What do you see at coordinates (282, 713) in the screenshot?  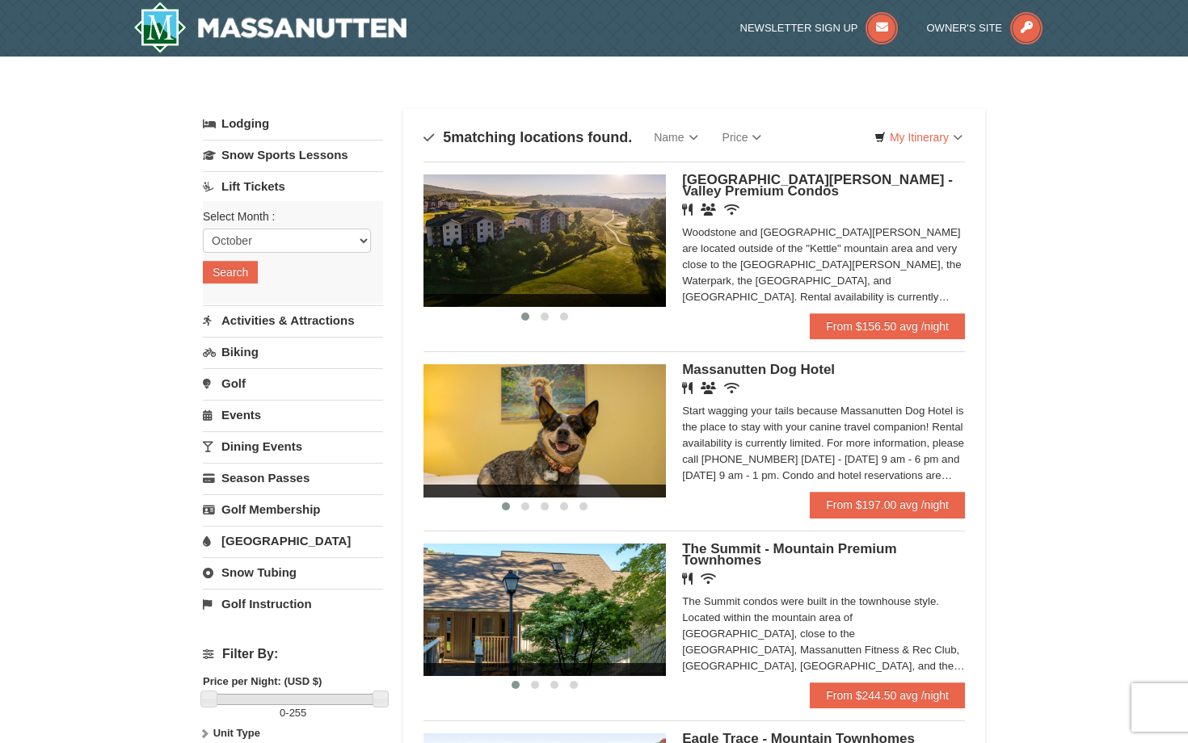 I see `span: 0` at bounding box center [282, 713].